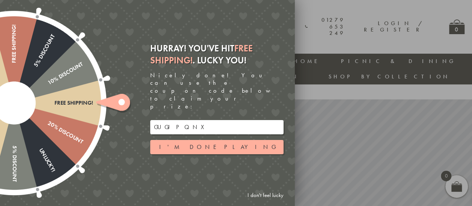 The height and width of the screenshot is (206, 472). Describe the element at coordinates (217, 127) in the screenshot. I see `input: Your email` at that location.